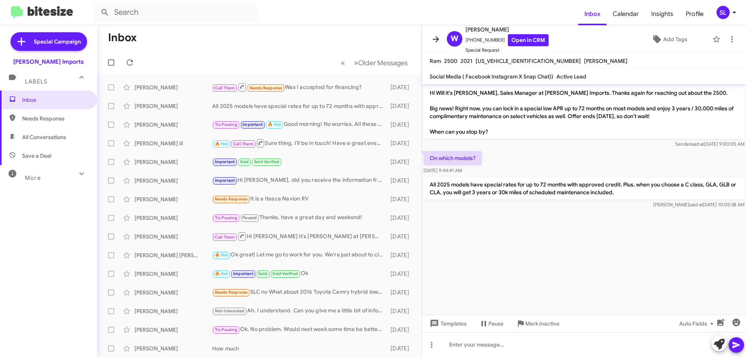 The height and width of the screenshot is (357, 746). What do you see at coordinates (571, 77) in the screenshot?
I see `span: Active Lead` at bounding box center [571, 77].